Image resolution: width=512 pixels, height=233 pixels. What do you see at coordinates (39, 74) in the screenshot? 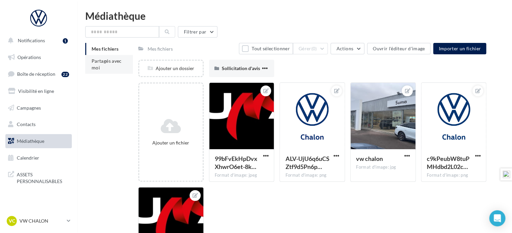
I see `a: Boîte de réception22` at bounding box center [39, 74].